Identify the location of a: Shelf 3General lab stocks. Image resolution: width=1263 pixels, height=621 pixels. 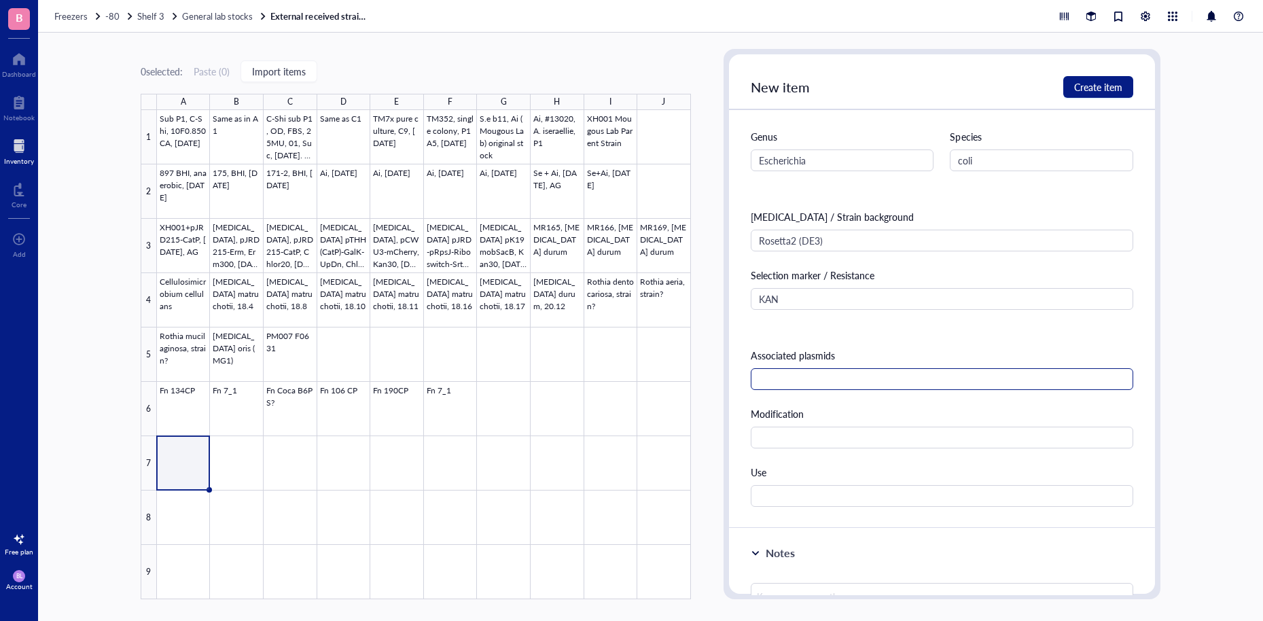
(202, 16).